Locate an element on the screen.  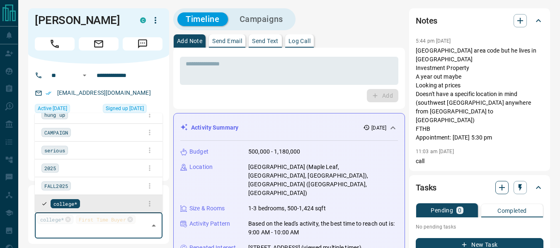
h2: Notes is located at coordinates (426, 21).